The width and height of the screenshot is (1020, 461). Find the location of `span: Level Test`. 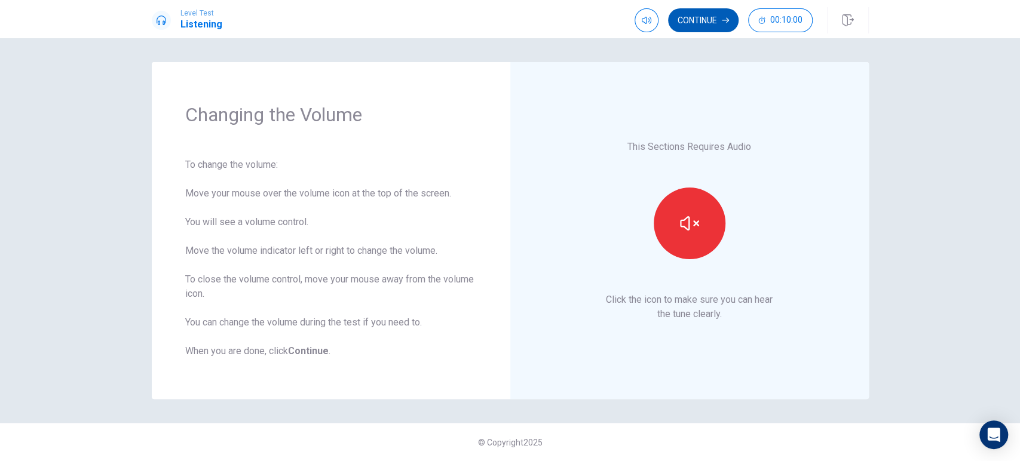

span: Level Test is located at coordinates (201, 13).